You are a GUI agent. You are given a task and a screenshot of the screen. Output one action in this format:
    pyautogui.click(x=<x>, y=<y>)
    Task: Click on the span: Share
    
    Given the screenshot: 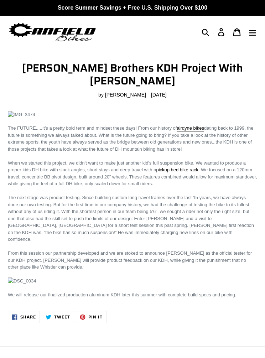 What is the action you would take?
    pyautogui.click(x=28, y=317)
    